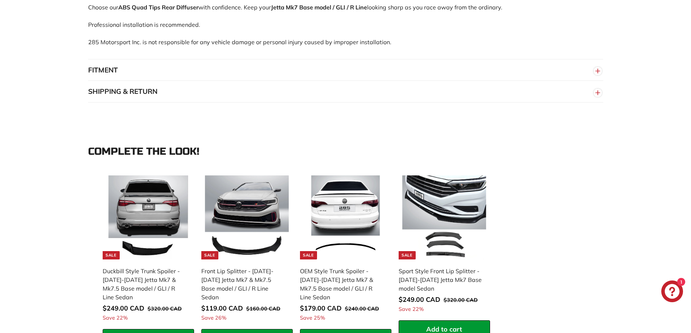  Describe the element at coordinates (263, 309) in the screenshot. I see `span: $160.00 CAD` at that location.